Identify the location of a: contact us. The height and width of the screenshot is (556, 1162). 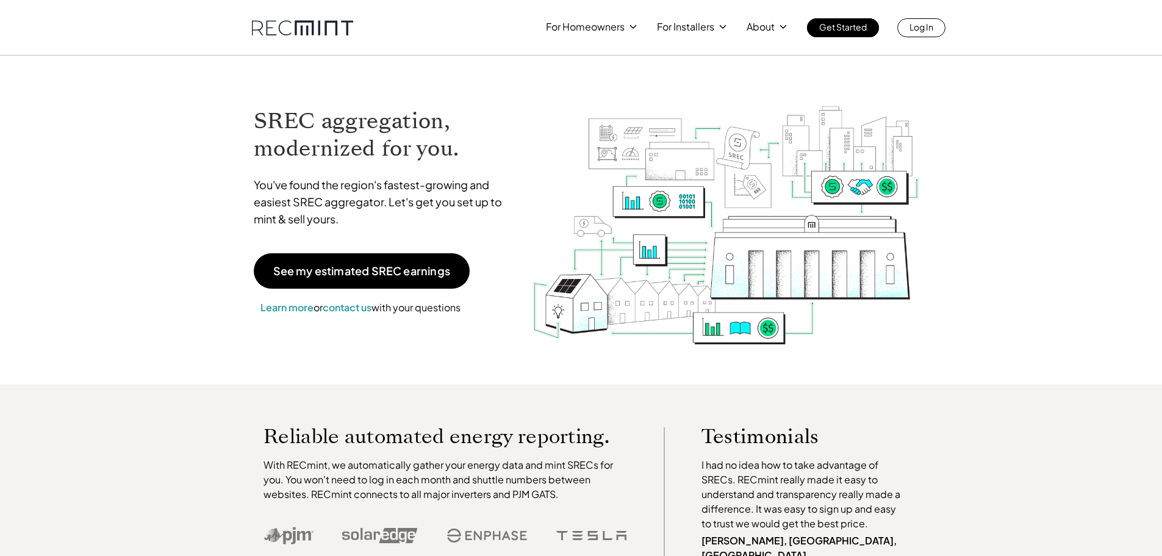
(347, 307).